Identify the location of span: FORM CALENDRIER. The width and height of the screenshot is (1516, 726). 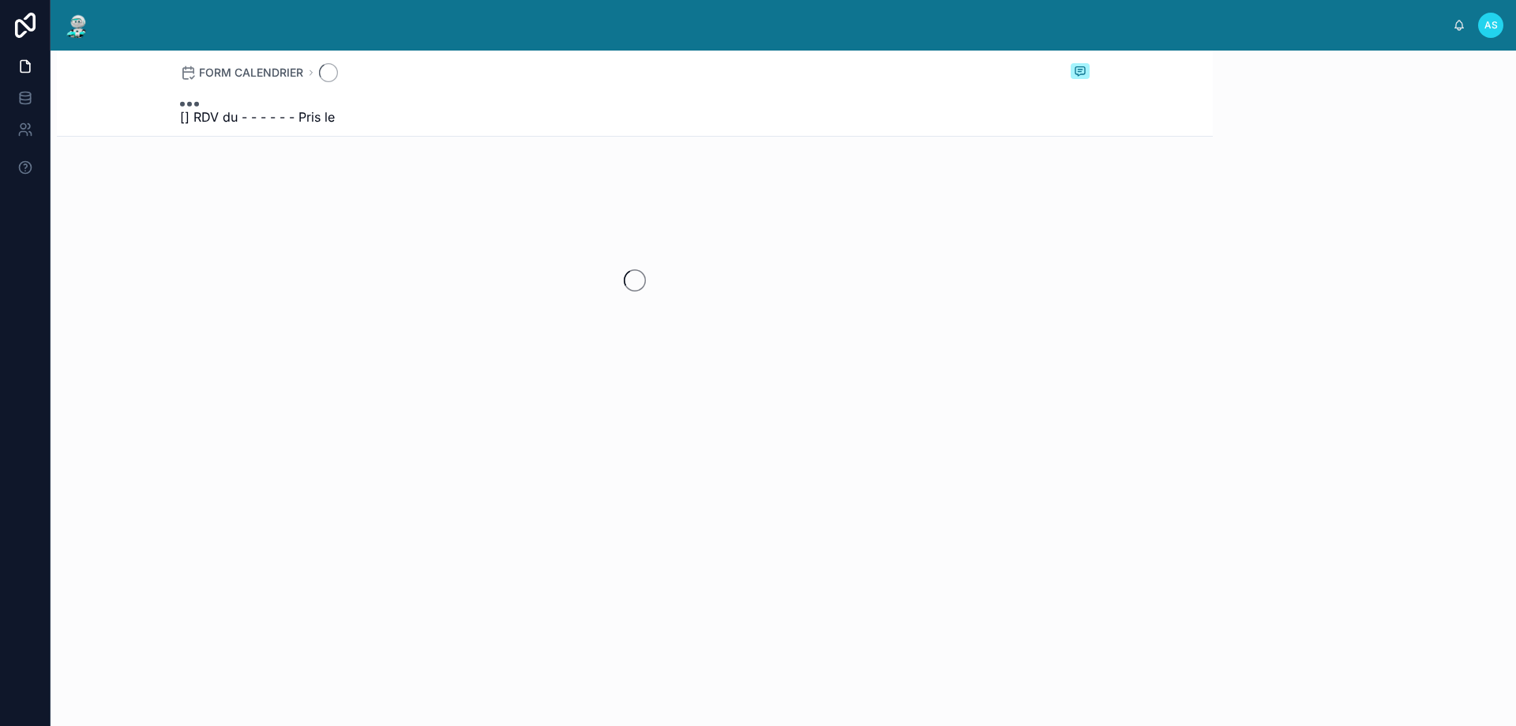
(251, 73).